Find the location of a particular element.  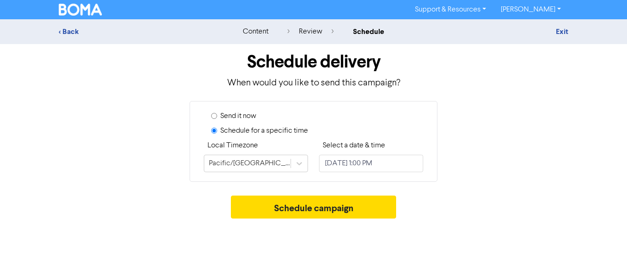

h1: Schedule delivery is located at coordinates (314, 62).